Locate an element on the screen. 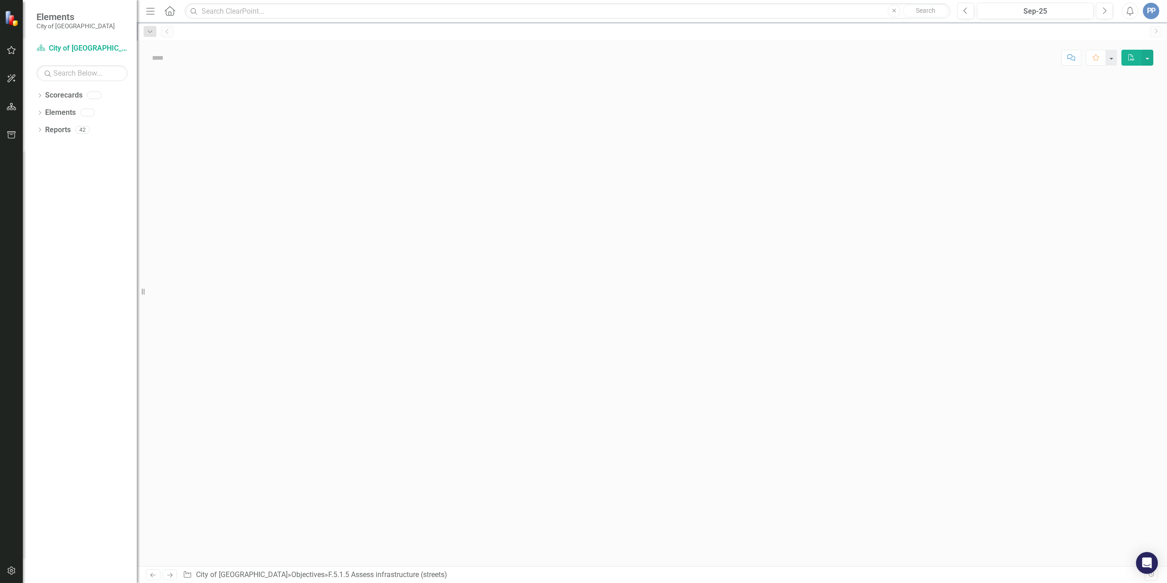 This screenshot has height=583, width=1167. button: Sep-25 is located at coordinates (1035, 11).